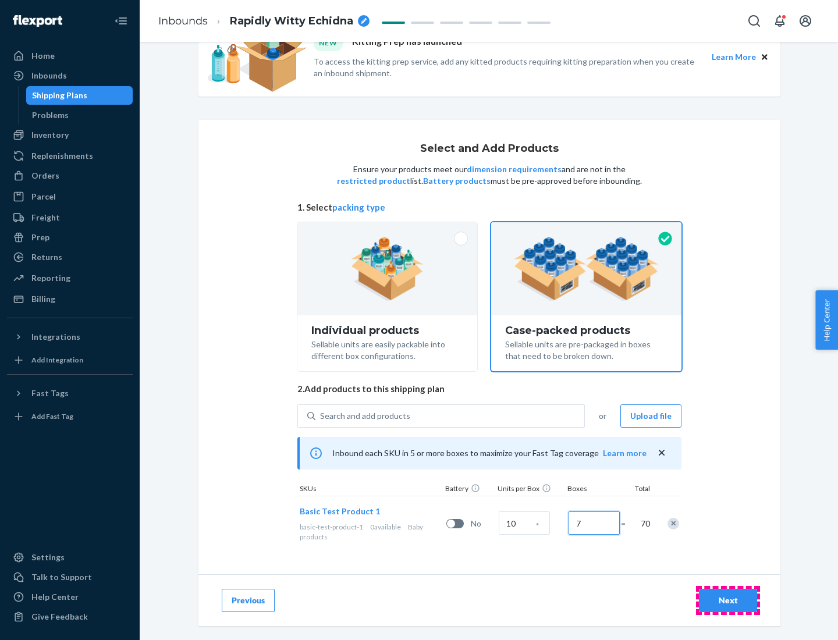 The image size is (838, 640). What do you see at coordinates (490, 175) in the screenshot?
I see `p: Ensure your products meet our and are not in the list. must be pre-approved before inbounding.` at bounding box center [490, 175].